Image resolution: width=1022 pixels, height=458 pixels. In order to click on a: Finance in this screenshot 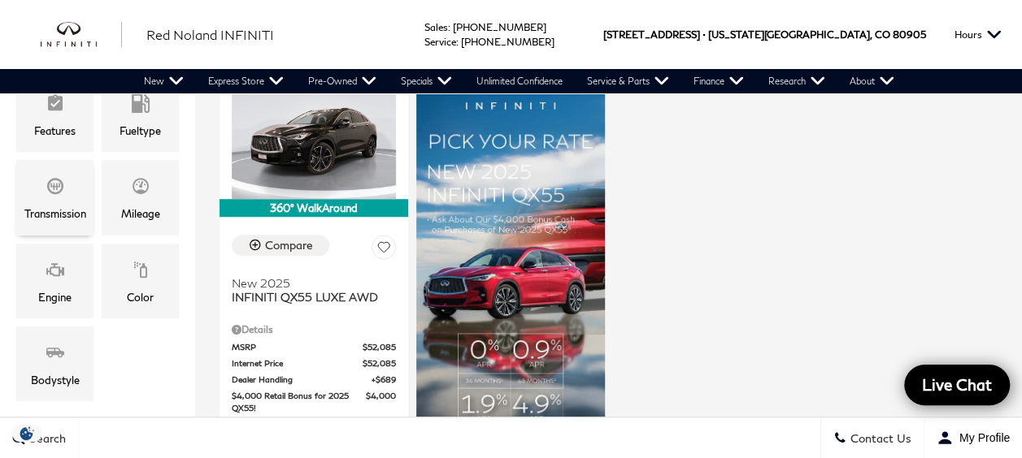, I will do `click(719, 81)`.